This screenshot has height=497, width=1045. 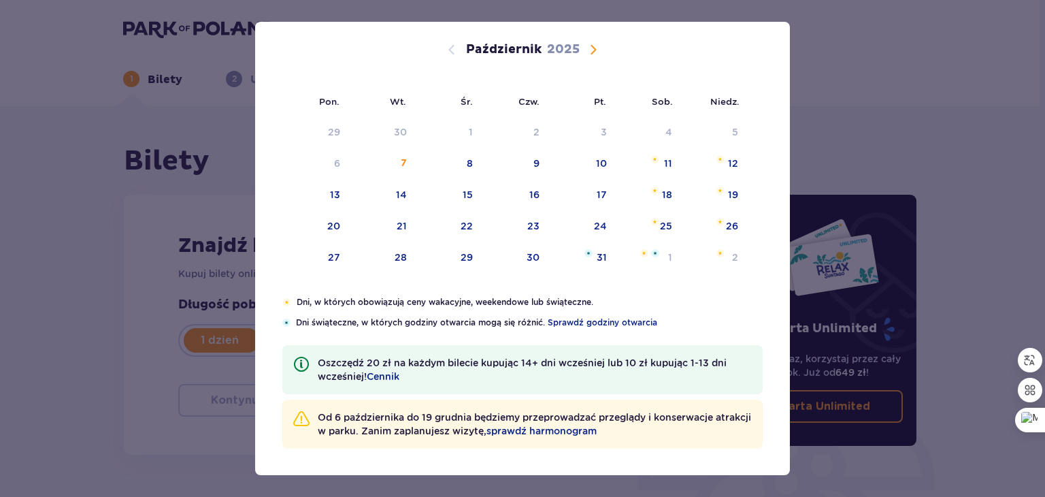 I want to click on td: piątek, 24 października 2025, so click(x=582, y=227).